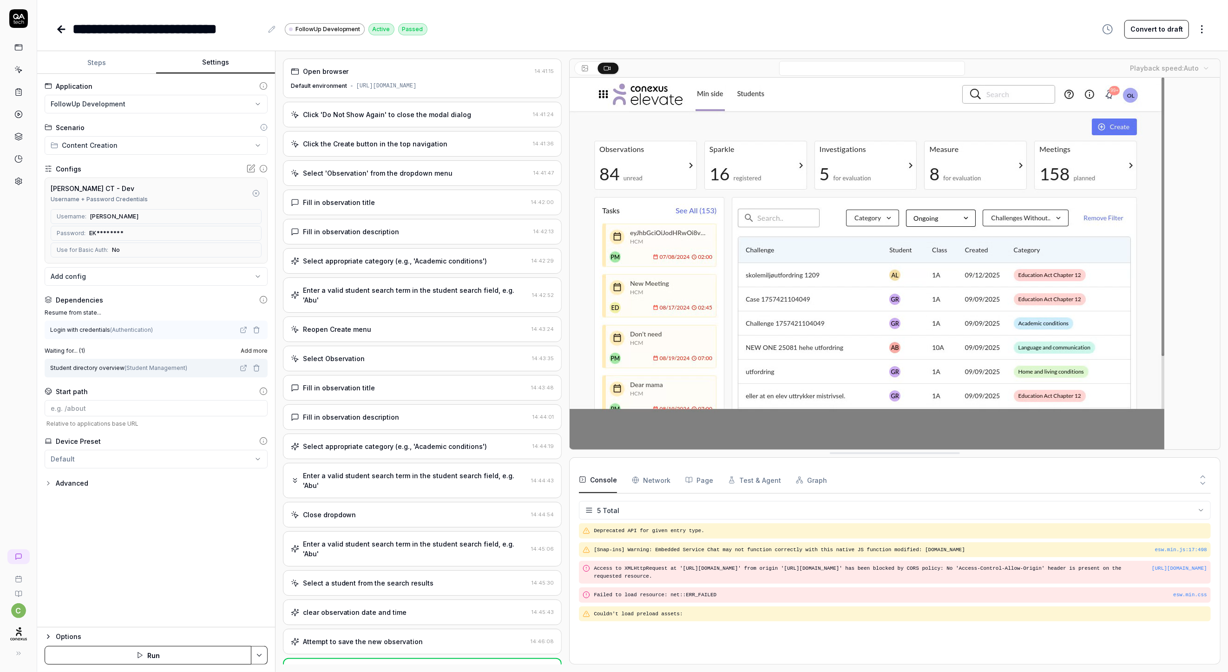 The width and height of the screenshot is (1228, 672). Describe the element at coordinates (543, 582) in the screenshot. I see `time: 14:45:30` at that location.